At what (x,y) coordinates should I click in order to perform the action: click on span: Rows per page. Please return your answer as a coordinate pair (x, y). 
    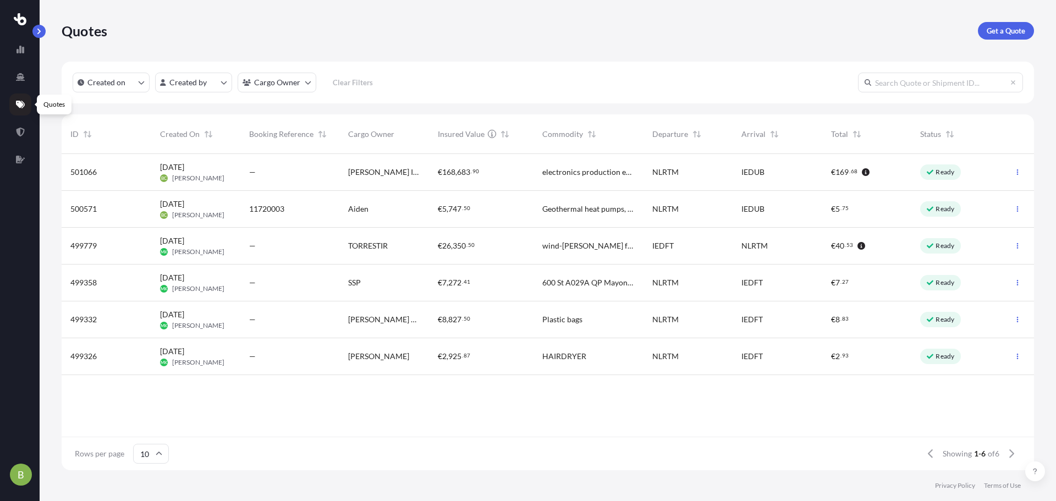
    Looking at the image, I should click on (100, 454).